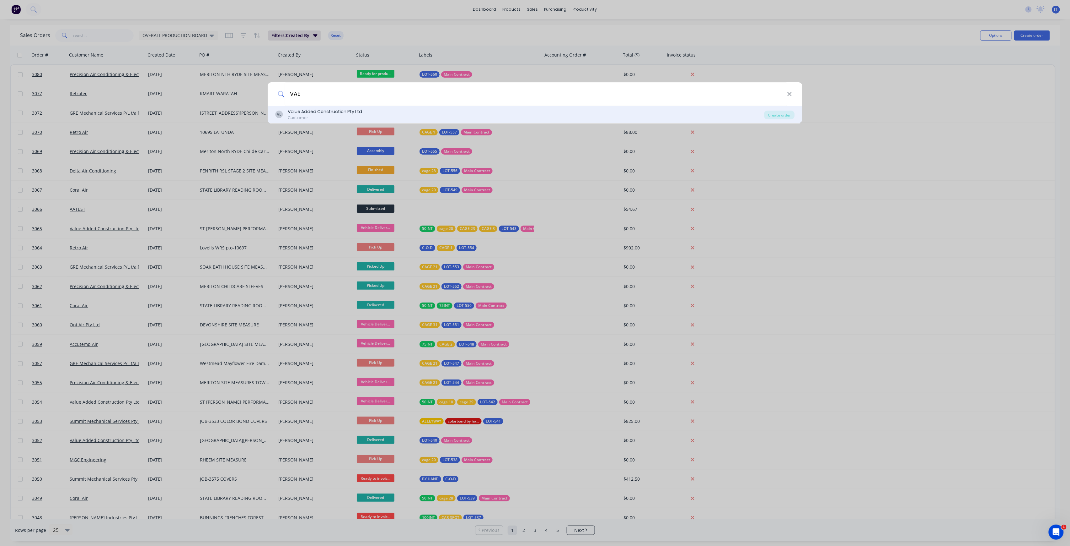  I want to click on div: Value Added Construction Pty Ltd, so click(325, 111).